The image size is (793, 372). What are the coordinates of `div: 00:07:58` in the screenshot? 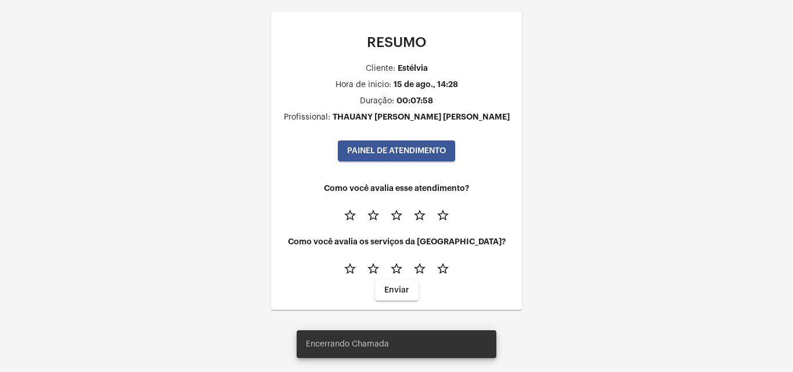 It's located at (414, 100).